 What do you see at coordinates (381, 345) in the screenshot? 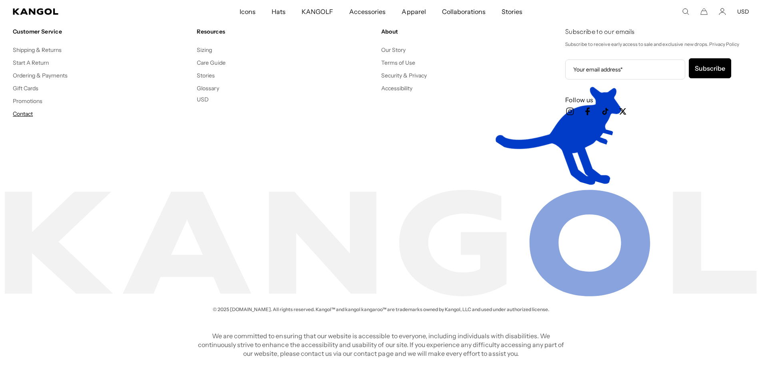
I see `p: We are committed to ensuring that our website is accessible to everyone, including individuals wi...` at bounding box center [381, 345].